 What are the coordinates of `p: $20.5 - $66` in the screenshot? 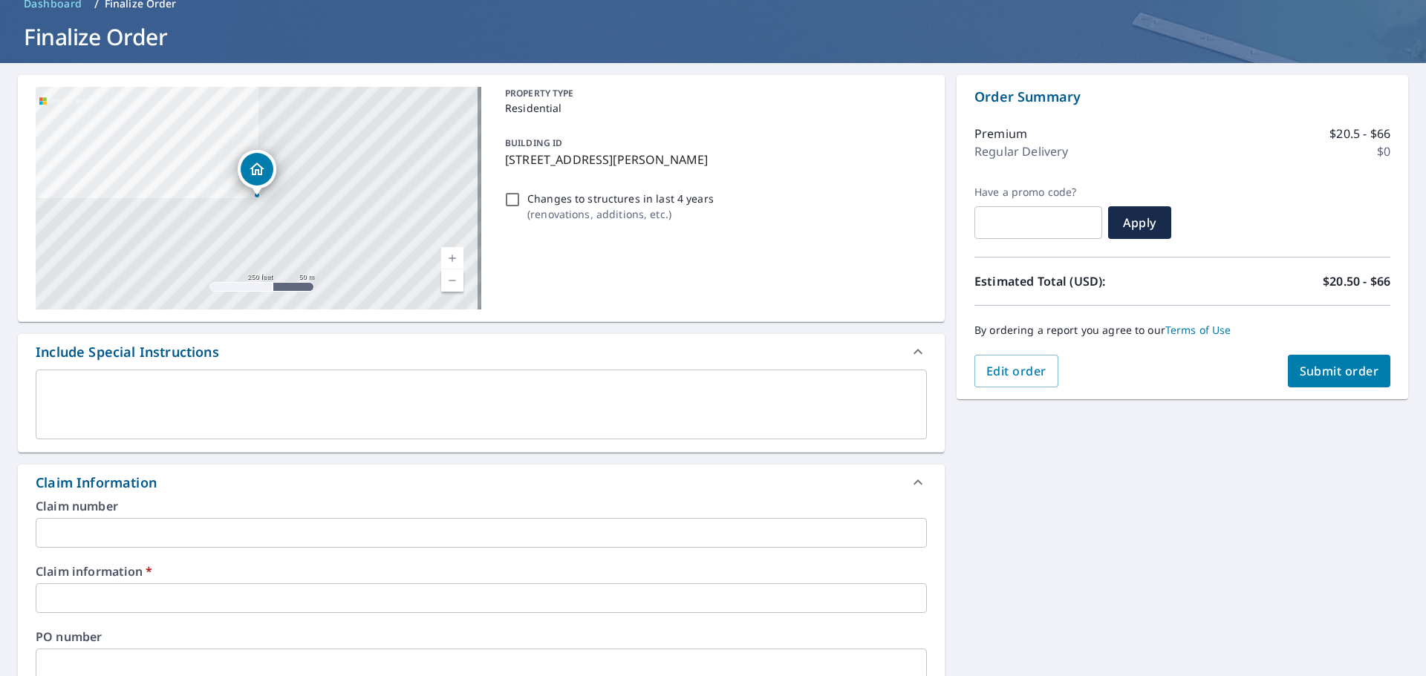 It's located at (1360, 134).